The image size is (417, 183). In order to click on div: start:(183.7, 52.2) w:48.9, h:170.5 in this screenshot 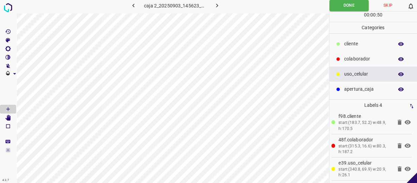, I will do `click(365, 125)`.